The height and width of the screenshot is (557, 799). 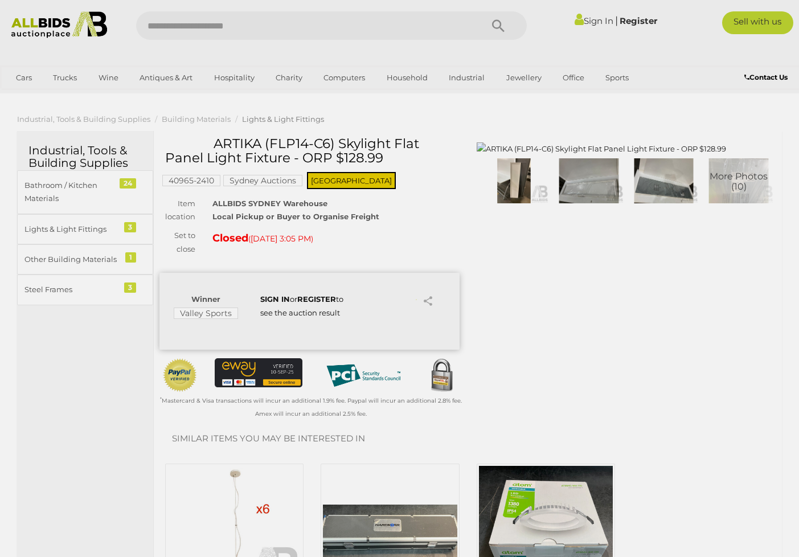 What do you see at coordinates (84, 119) in the screenshot?
I see `span: Industrial, Tools & Building Supplies` at bounding box center [84, 119].